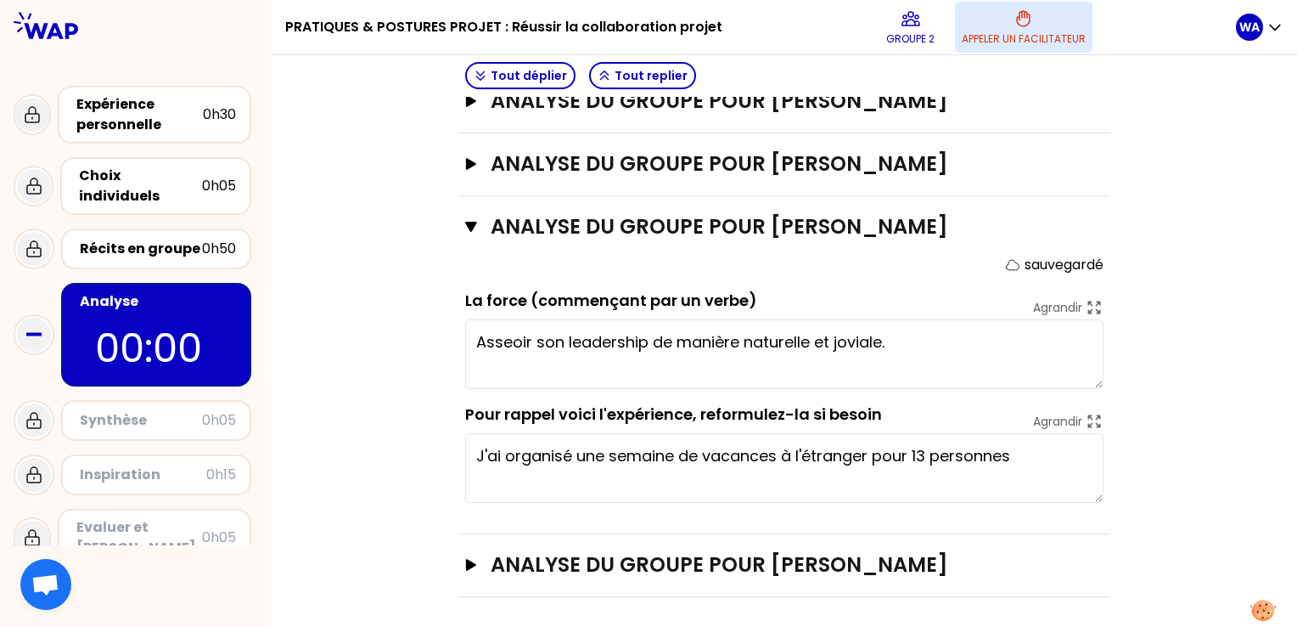  Describe the element at coordinates (141, 420) in the screenshot. I see `div: Synthèse` at that location.